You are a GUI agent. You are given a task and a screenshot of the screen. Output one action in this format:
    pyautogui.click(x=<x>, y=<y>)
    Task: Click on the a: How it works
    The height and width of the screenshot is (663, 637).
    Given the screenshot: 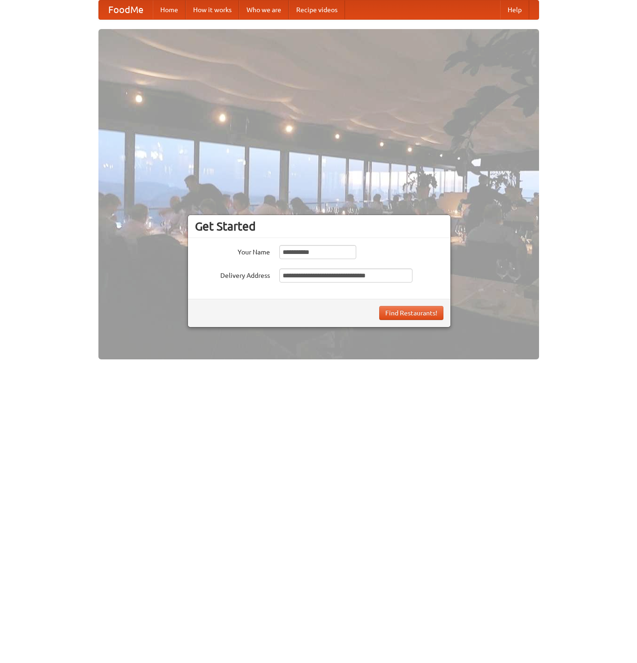 What is the action you would take?
    pyautogui.click(x=212, y=10)
    